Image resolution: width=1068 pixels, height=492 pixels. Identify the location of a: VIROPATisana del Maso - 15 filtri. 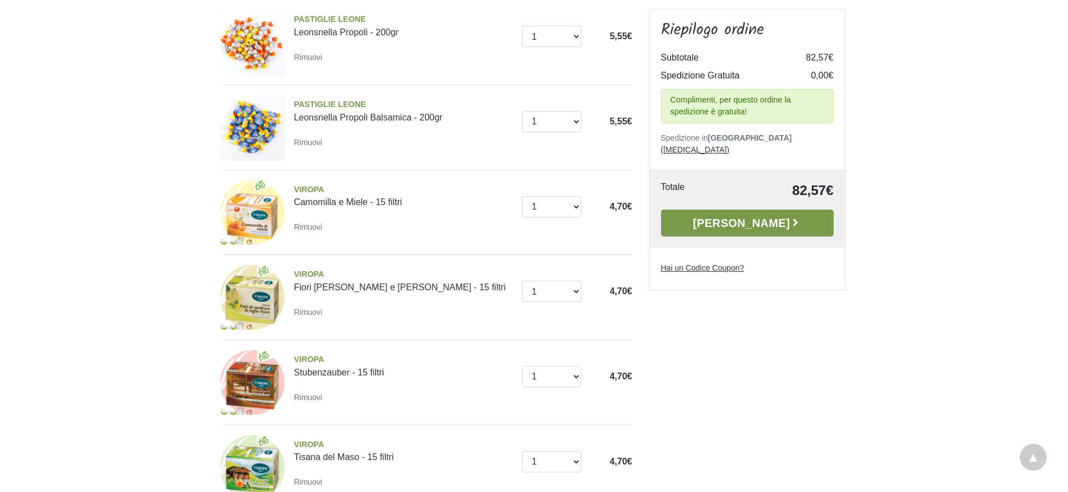
(404, 451).